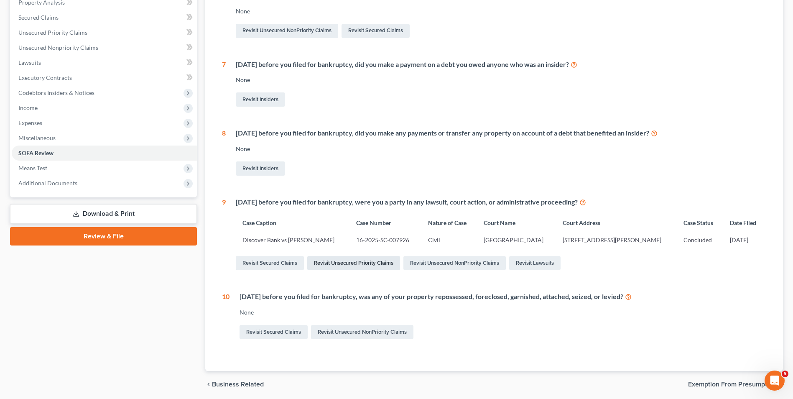  Describe the element at coordinates (104, 33) in the screenshot. I see `a: Unsecured Priority Claims` at that location.